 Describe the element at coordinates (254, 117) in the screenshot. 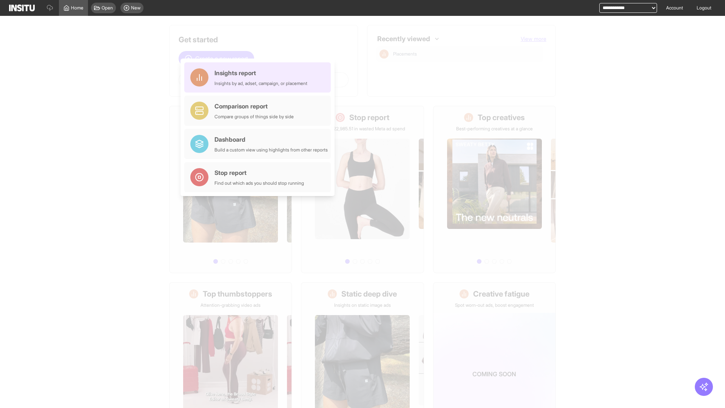

I see `div: Compare groups of things side by side` at that location.